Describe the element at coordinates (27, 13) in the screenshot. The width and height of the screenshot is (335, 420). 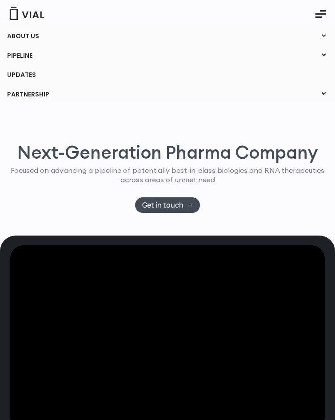
I see `img: Vial Logo` at that location.